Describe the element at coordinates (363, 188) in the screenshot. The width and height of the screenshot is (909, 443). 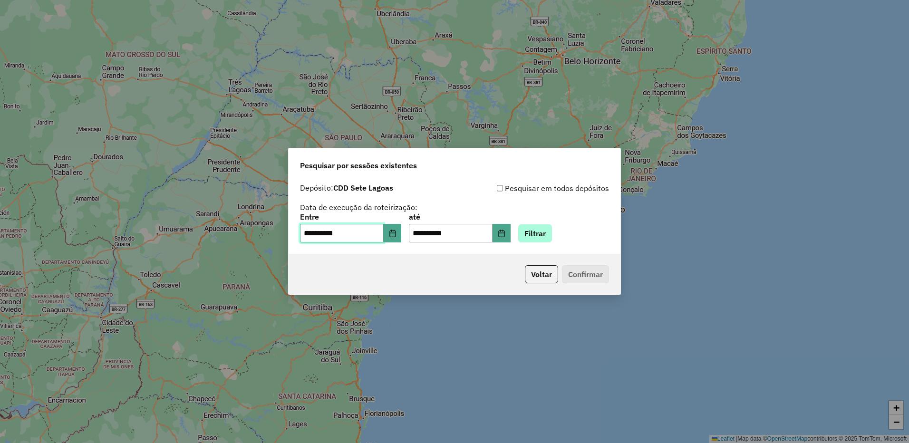
I see `strong: CDD Sete Lagoas` at that location.